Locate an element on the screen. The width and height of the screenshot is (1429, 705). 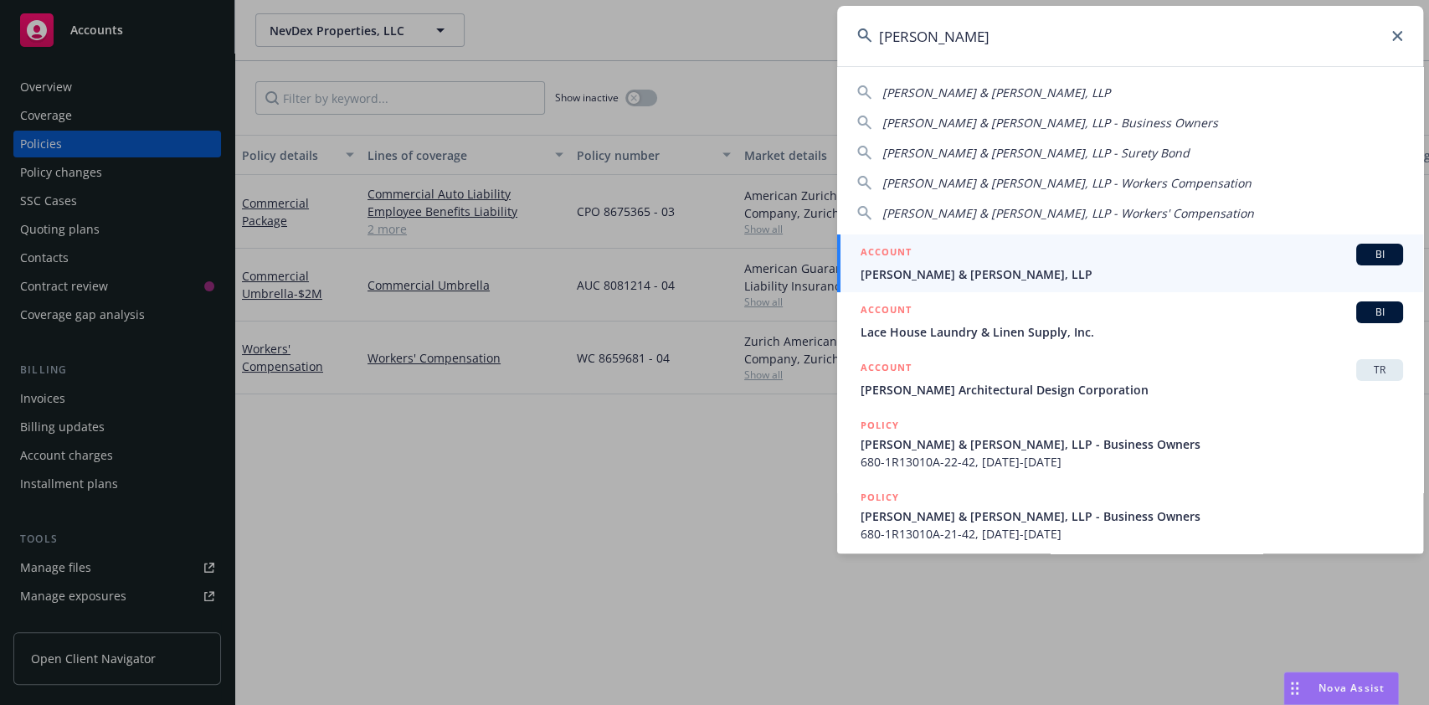
span: Nova Assist is located at coordinates (1351, 687).